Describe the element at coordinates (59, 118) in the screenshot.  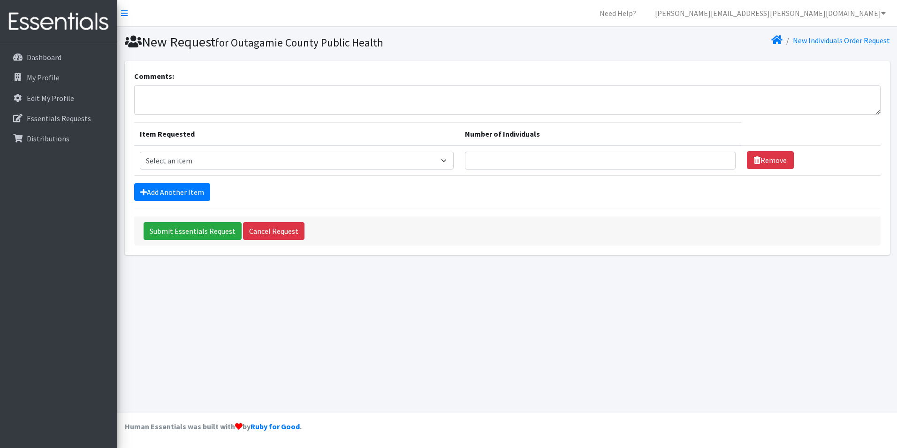
I see `p: Essentials Requests` at that location.